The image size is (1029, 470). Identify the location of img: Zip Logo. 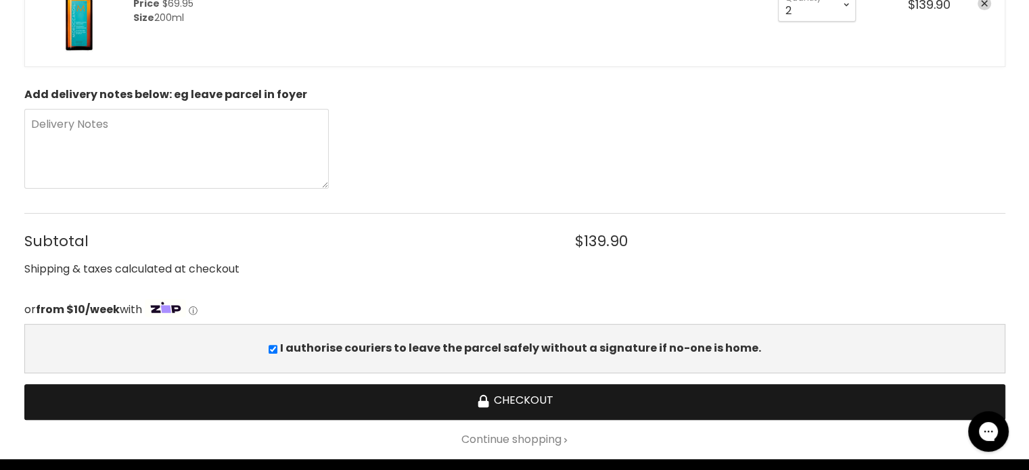
(166, 309).